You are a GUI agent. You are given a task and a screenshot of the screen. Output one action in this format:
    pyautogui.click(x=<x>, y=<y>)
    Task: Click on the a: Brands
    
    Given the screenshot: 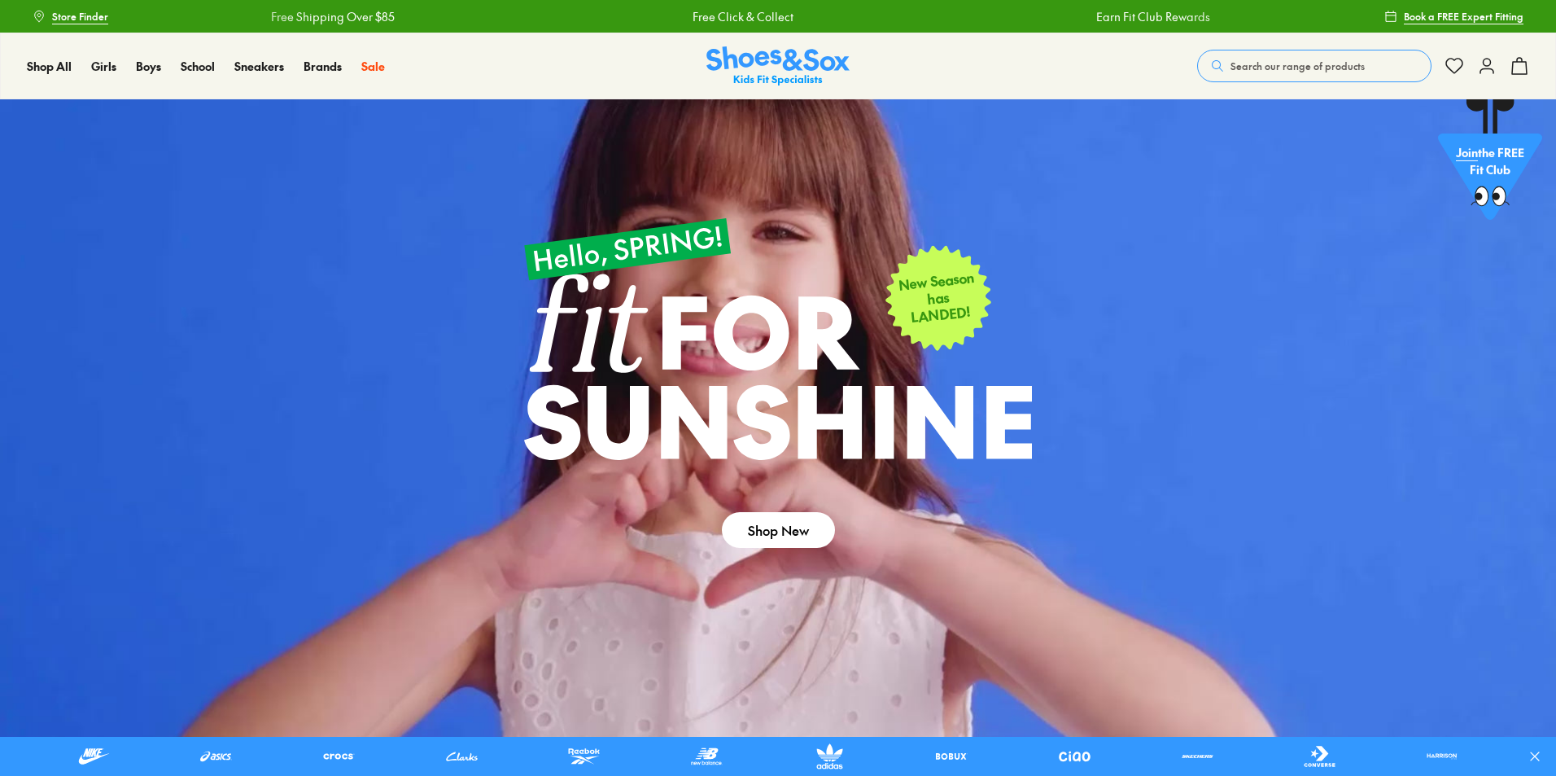 What is the action you would take?
    pyautogui.click(x=322, y=66)
    